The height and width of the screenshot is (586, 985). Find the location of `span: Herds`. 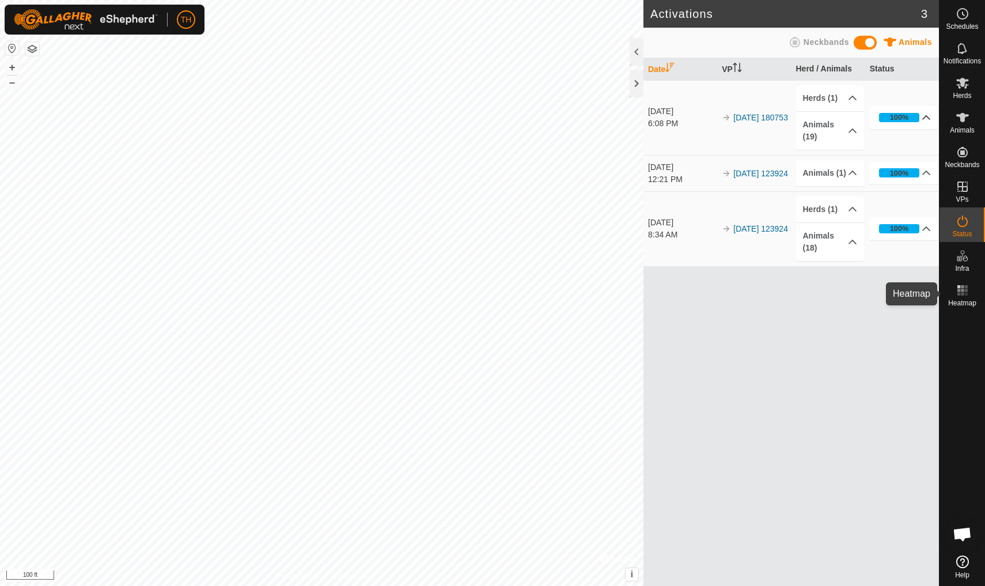

span: Herds is located at coordinates (962, 96).